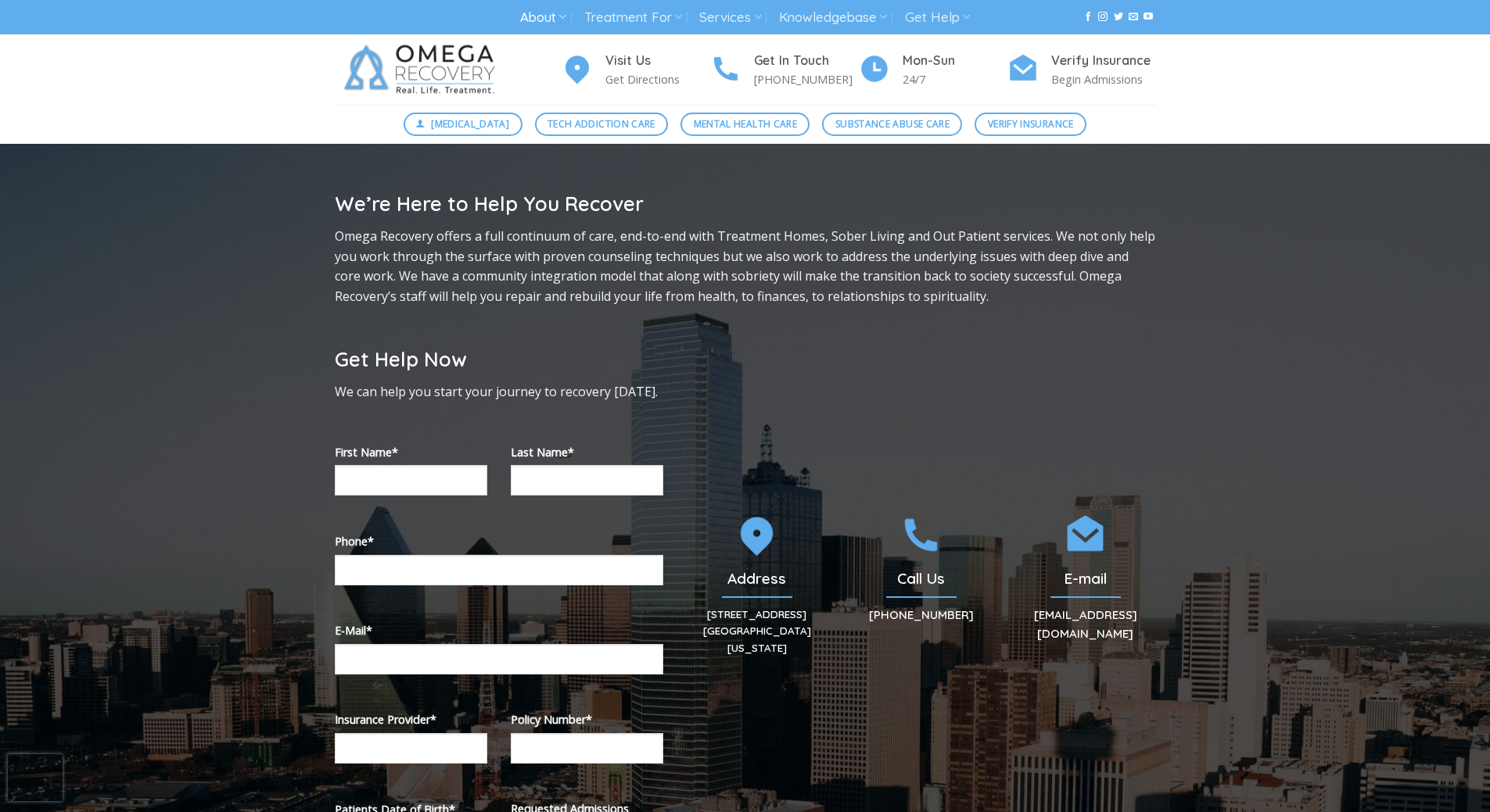 The width and height of the screenshot is (1490, 812). Describe the element at coordinates (1103, 18) in the screenshot. I see `a: Follow on Instagram` at that location.